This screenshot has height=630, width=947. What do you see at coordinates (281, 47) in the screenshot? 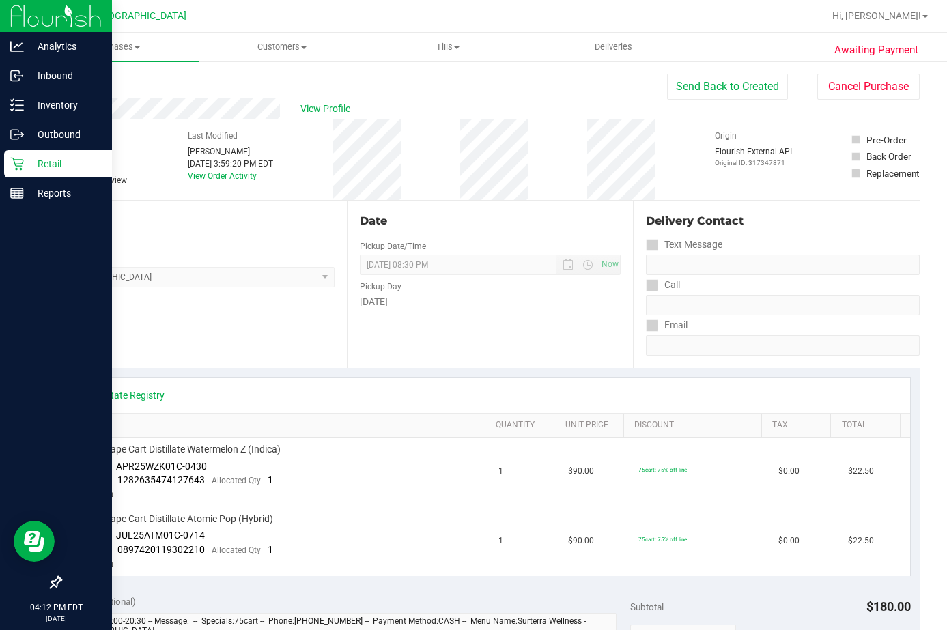
I see `a: Customers` at bounding box center [281, 47].